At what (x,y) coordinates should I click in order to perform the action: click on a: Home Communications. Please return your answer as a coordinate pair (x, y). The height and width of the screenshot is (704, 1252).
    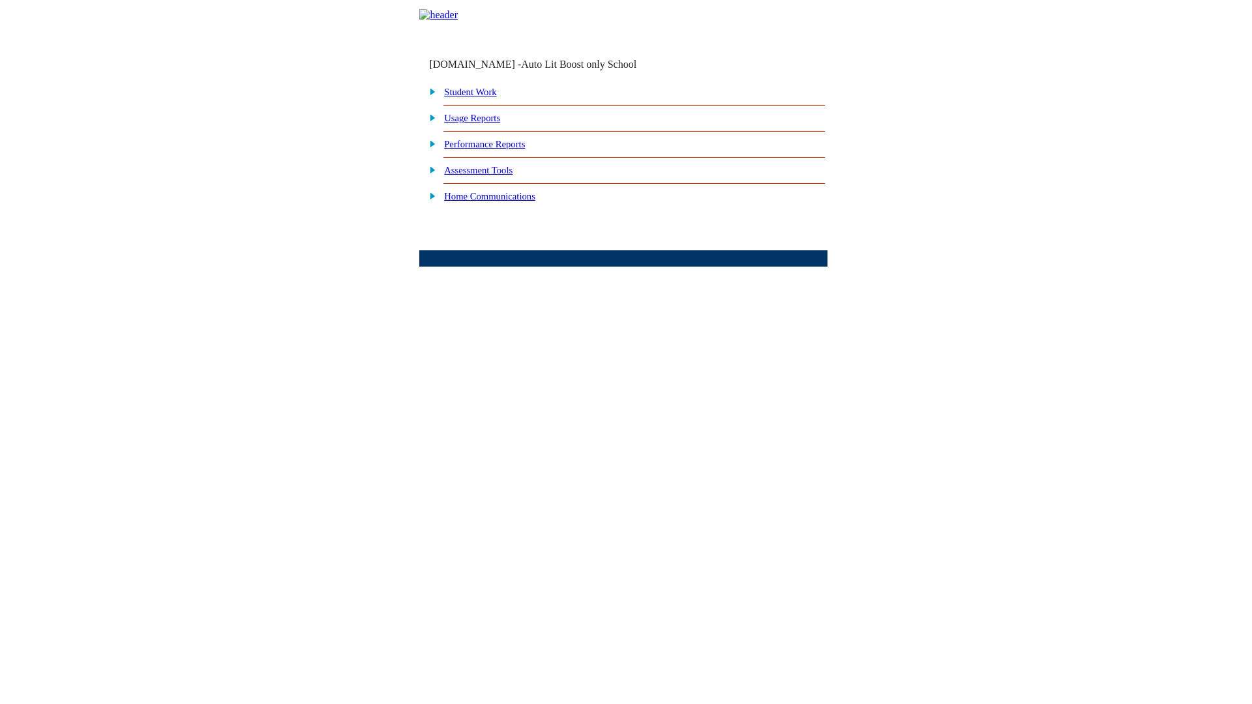
    Looking at the image, I should click on (490, 196).